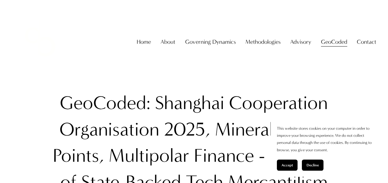 The height and width of the screenshot is (183, 388). What do you see at coordinates (210, 42) in the screenshot?
I see `span: Governing Dynamics` at bounding box center [210, 42].